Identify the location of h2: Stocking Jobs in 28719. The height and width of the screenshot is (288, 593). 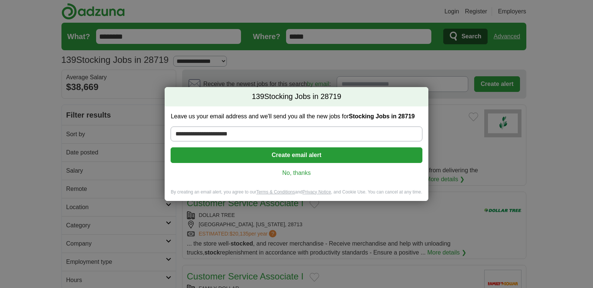
(296, 97).